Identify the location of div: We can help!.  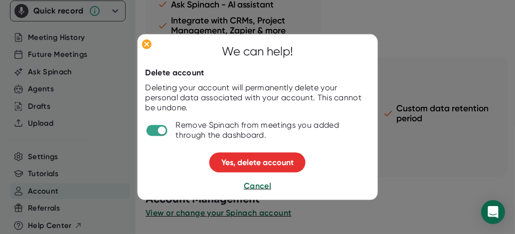
(257, 51).